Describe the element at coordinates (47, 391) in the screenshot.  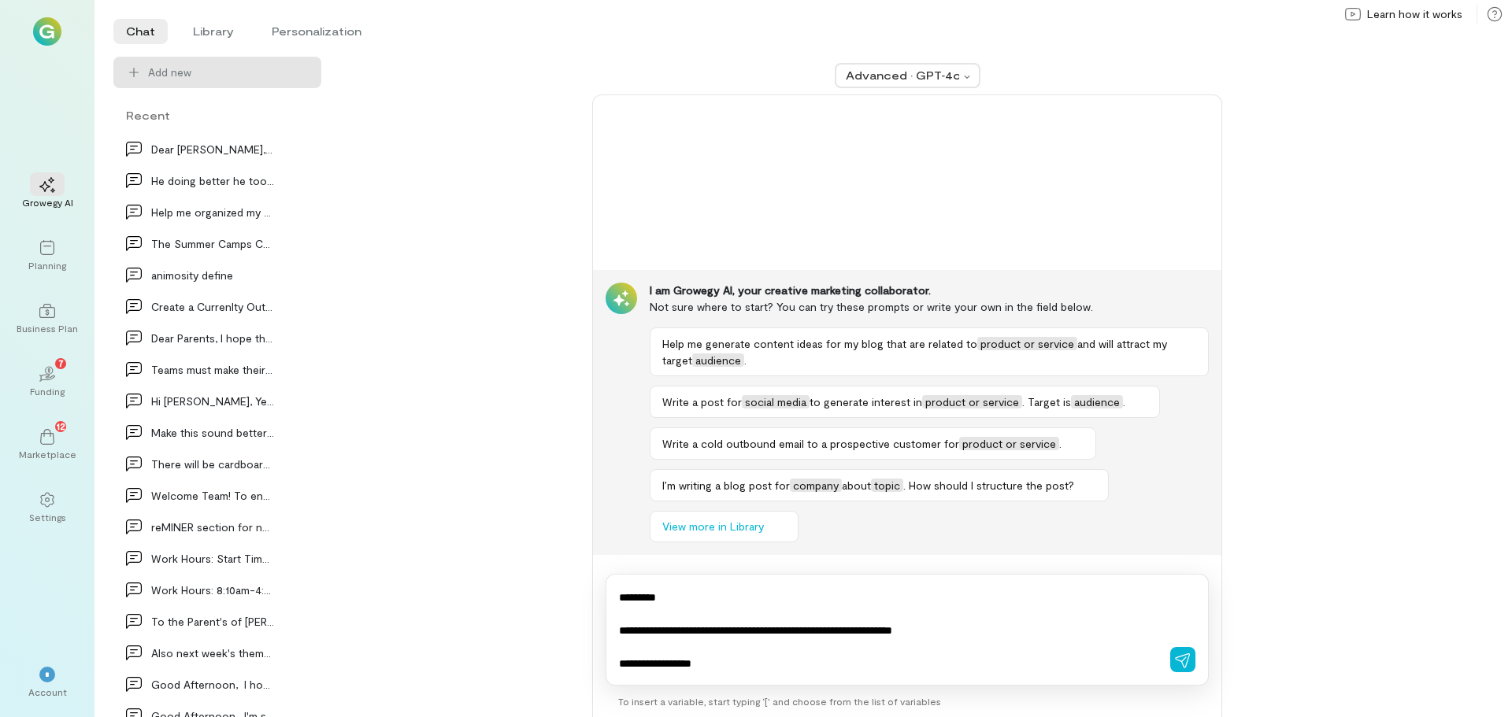
I see `div: Funding` at that location.